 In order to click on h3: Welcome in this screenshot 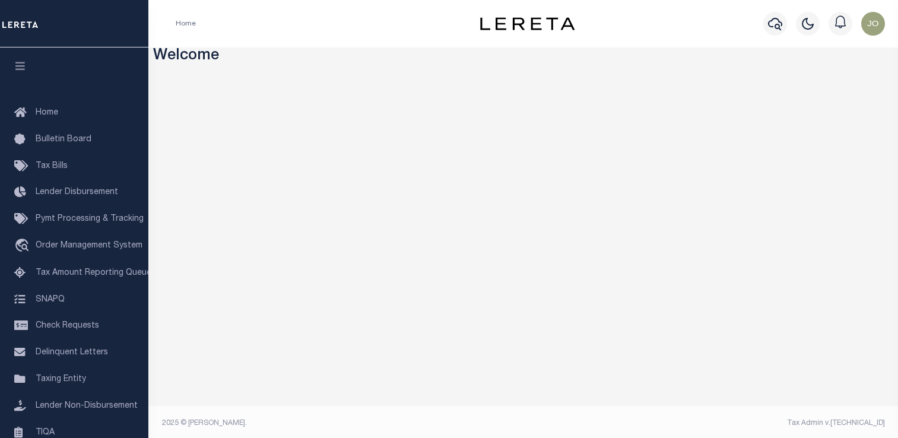, I will do `click(524, 56)`.